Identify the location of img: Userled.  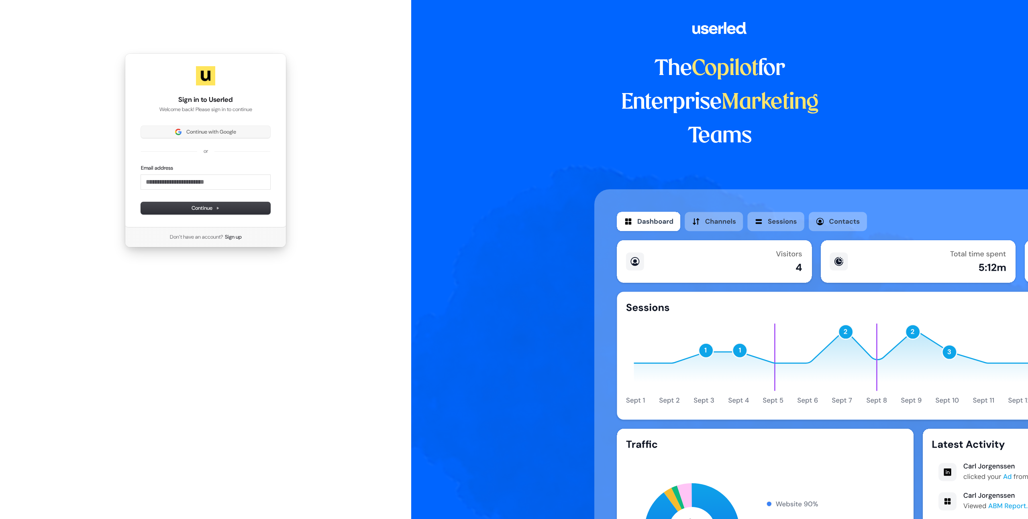
(206, 76).